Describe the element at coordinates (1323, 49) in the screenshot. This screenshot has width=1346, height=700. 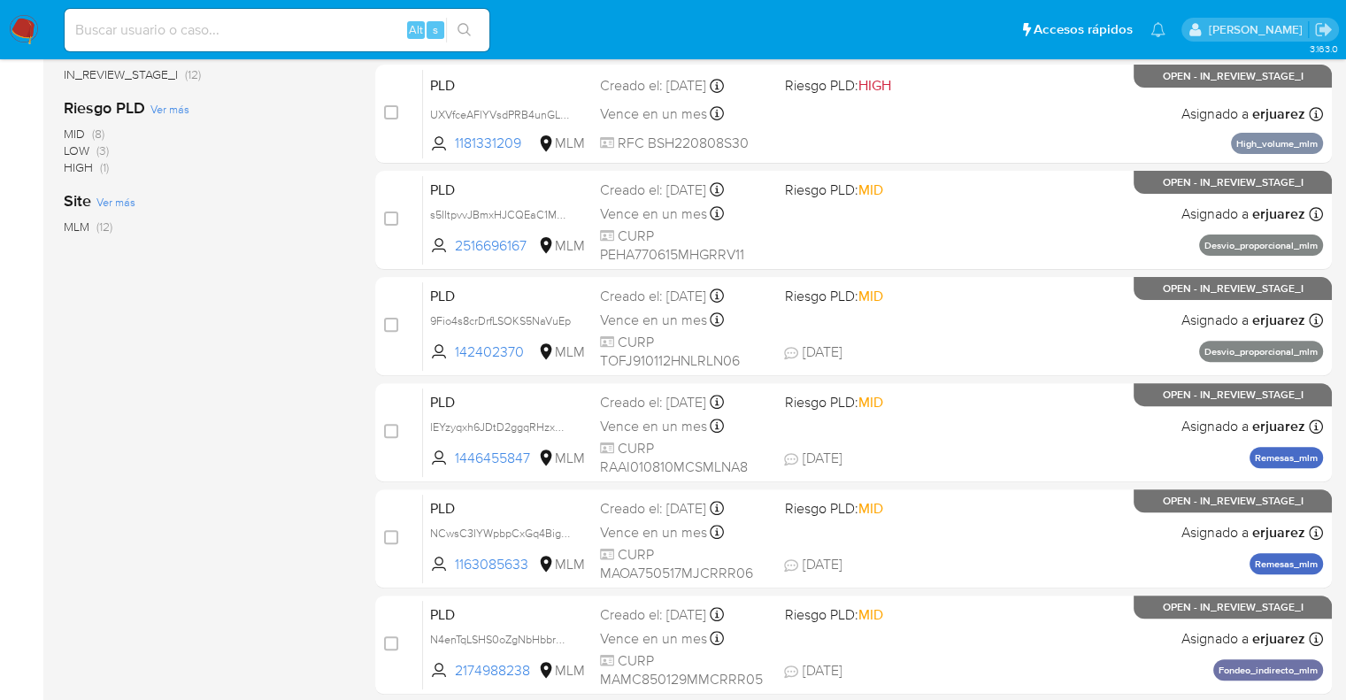
I see `span: 3.163.0` at that location.